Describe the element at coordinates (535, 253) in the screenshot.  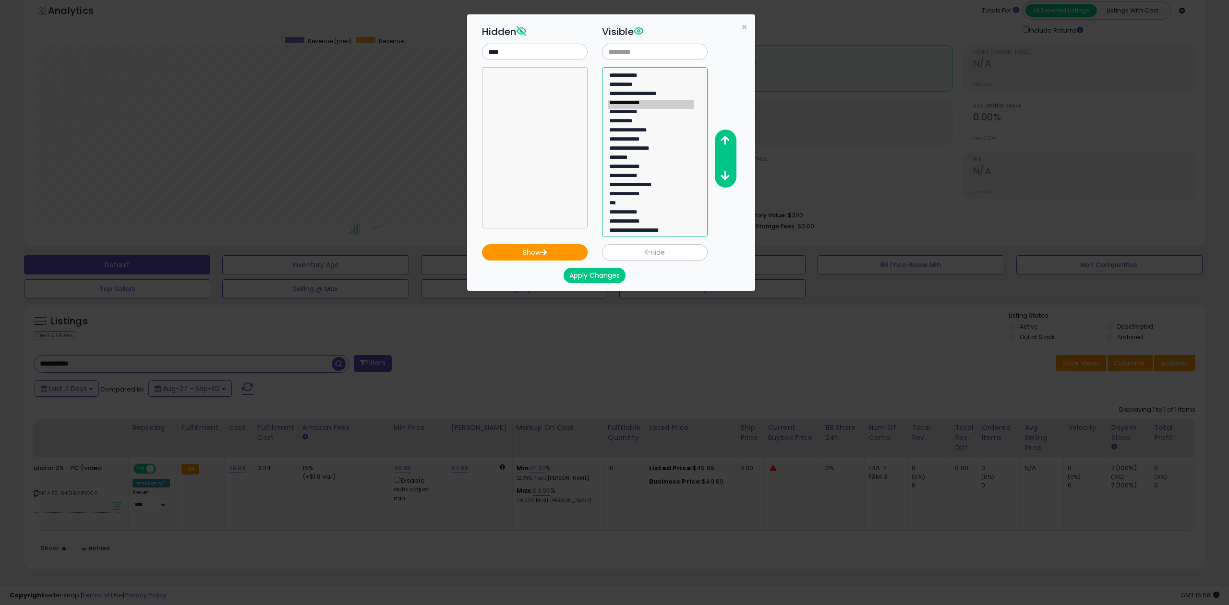
I see `button: Show` at that location.